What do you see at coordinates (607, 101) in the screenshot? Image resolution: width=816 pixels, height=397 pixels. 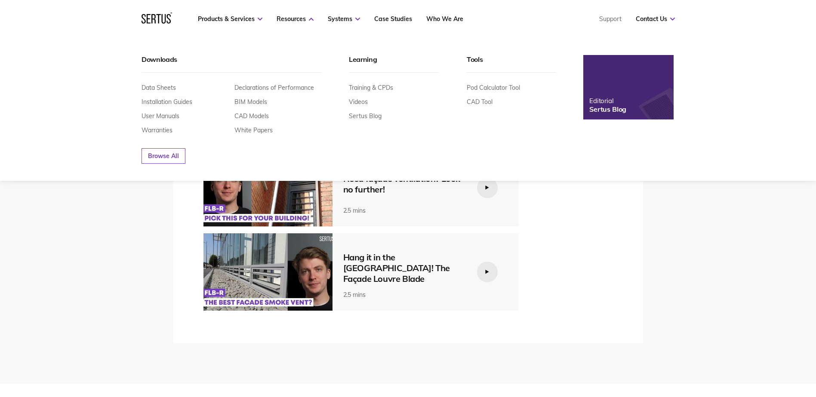 I see `div: Editorial` at bounding box center [607, 101].